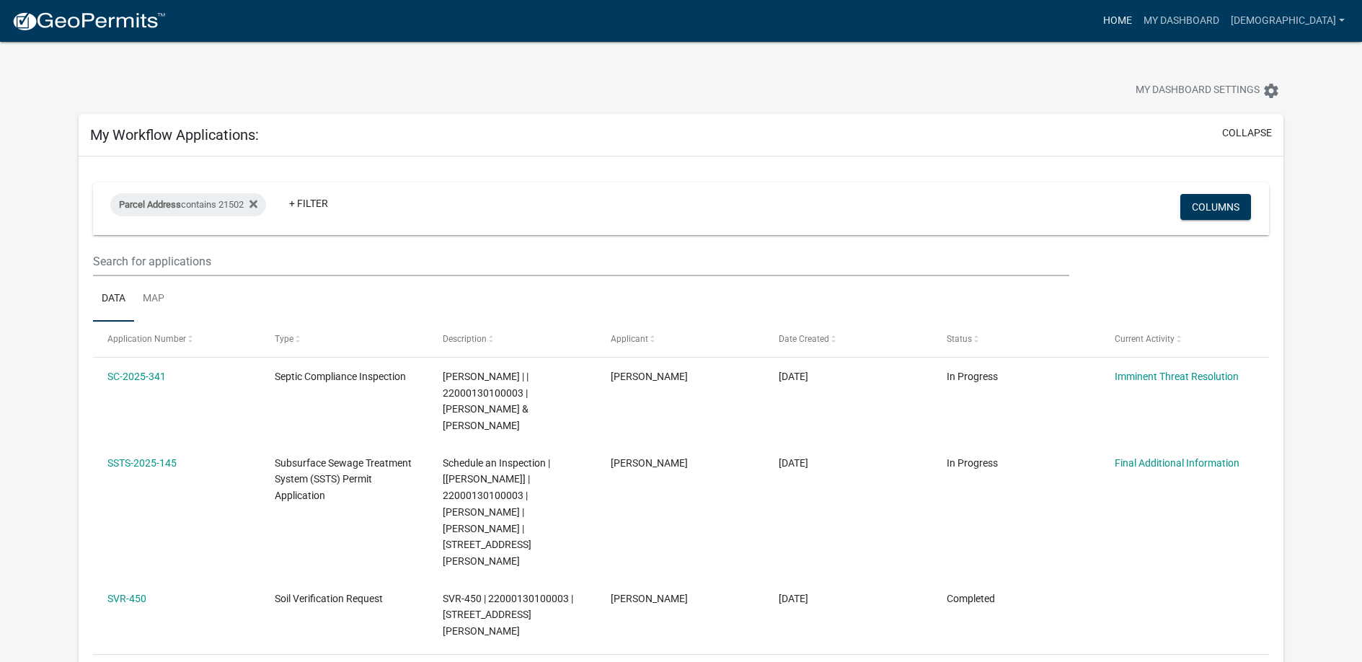  I want to click on span: Schedule an Inspection | [Andrea Perales] | 22000130100003 | LEON D ANDERSON | LISA A ANDERSON | ..., so click(496, 512).